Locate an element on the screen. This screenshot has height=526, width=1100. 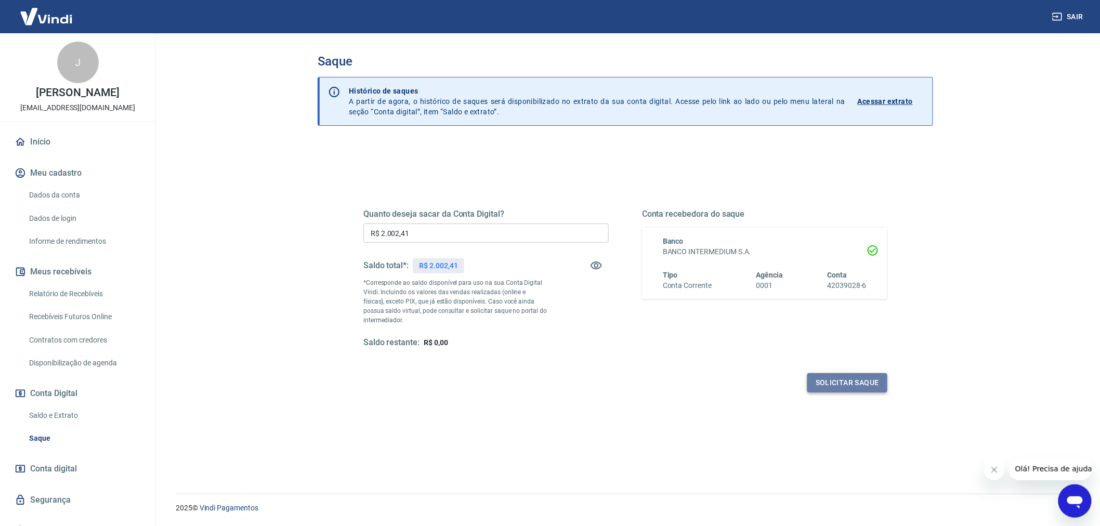
button: Sair is located at coordinates (1069, 17).